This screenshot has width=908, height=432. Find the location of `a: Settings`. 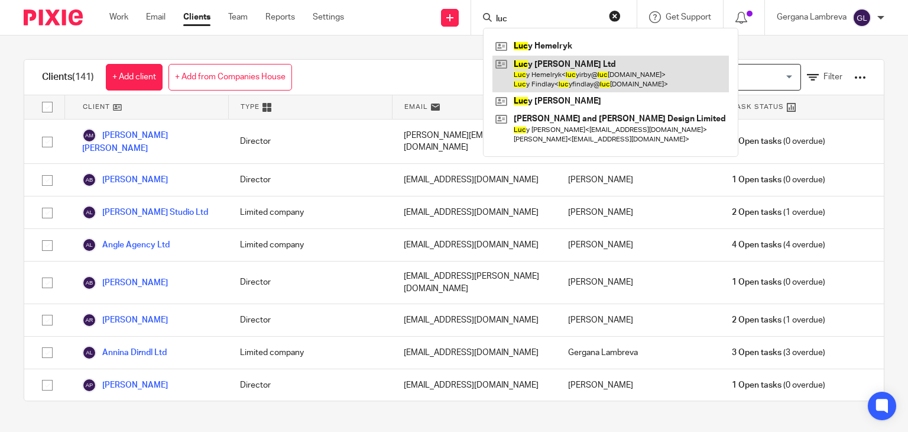

a: Settings is located at coordinates (328, 17).